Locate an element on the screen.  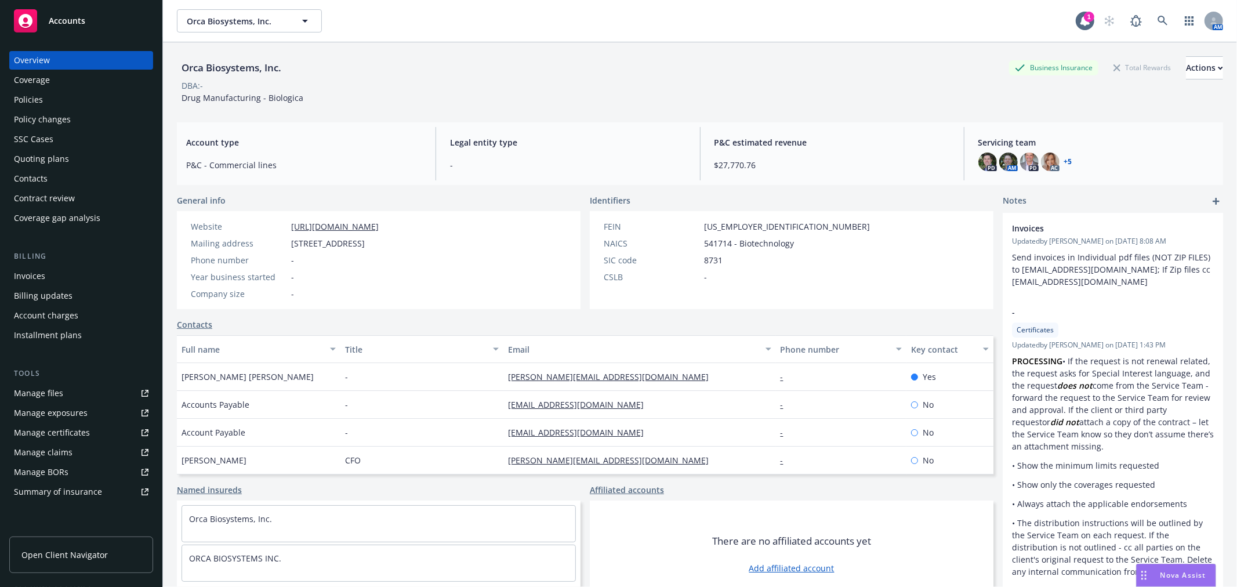
a: Accounts is located at coordinates (81, 21).